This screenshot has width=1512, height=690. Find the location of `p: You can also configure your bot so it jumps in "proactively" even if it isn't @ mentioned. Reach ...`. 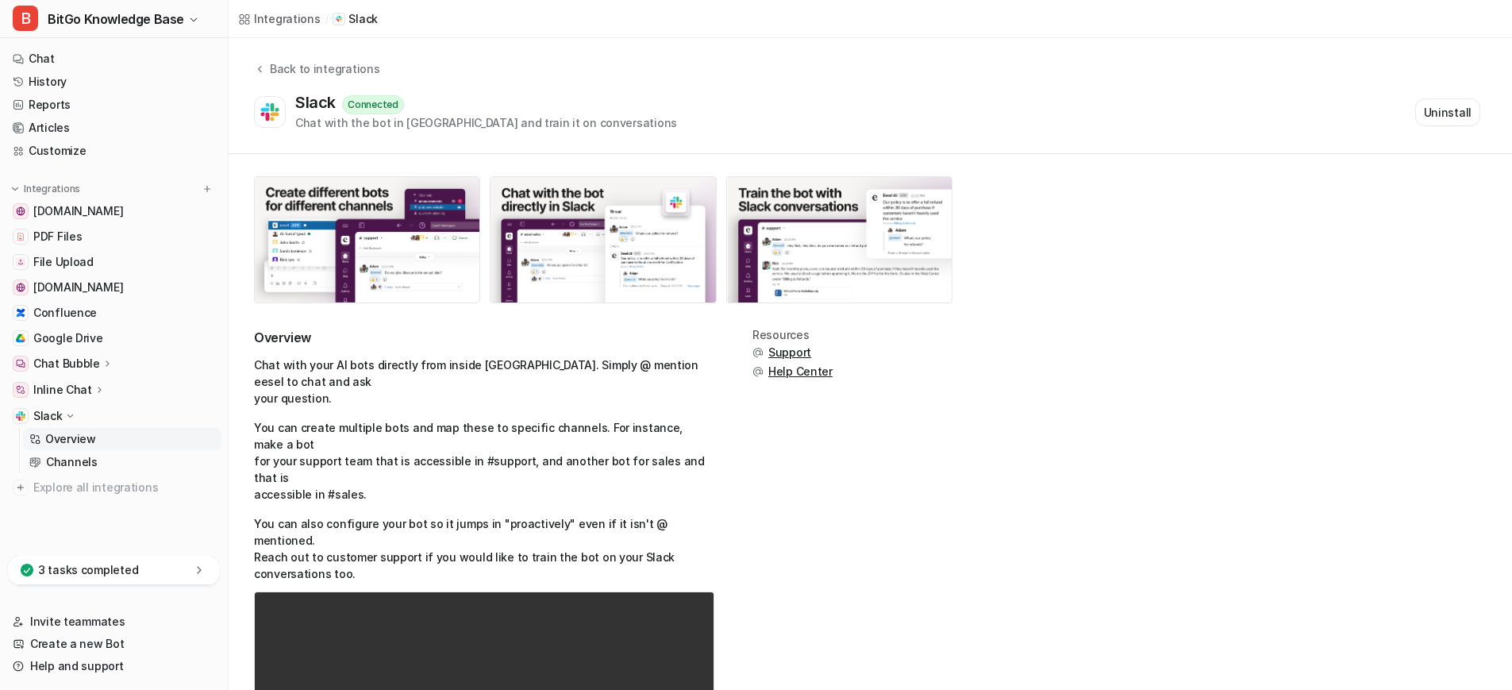

p: You can also configure your bot so it jumps in "proactively" even if it isn't @ mentioned. Reach ... is located at coordinates (484, 549).